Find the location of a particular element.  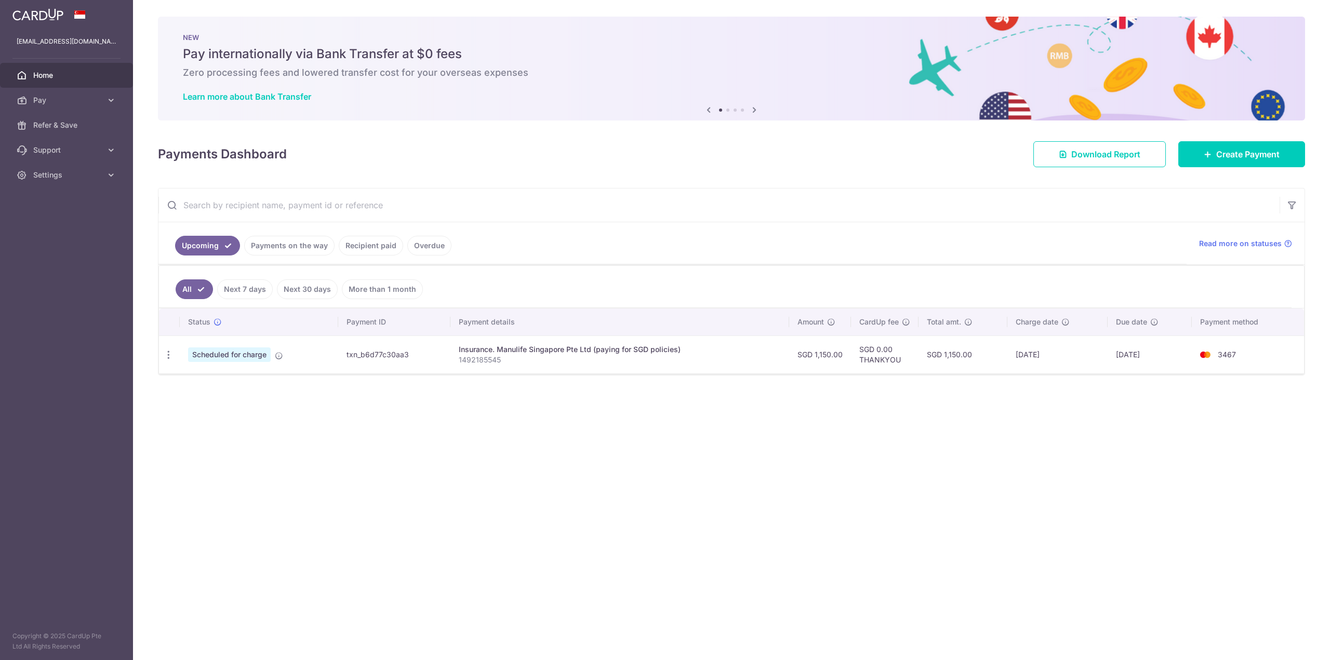

span: Pay is located at coordinates (68, 100).